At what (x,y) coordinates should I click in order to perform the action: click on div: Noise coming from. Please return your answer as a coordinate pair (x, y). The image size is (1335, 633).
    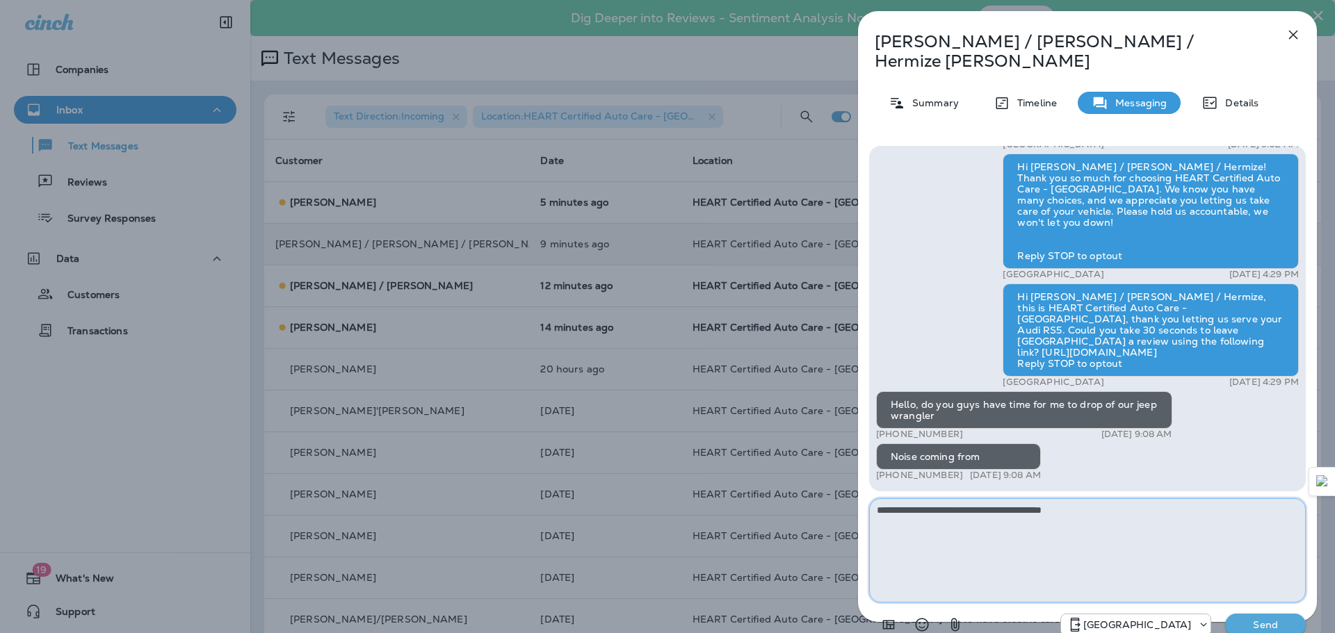
    Looking at the image, I should click on (958, 457).